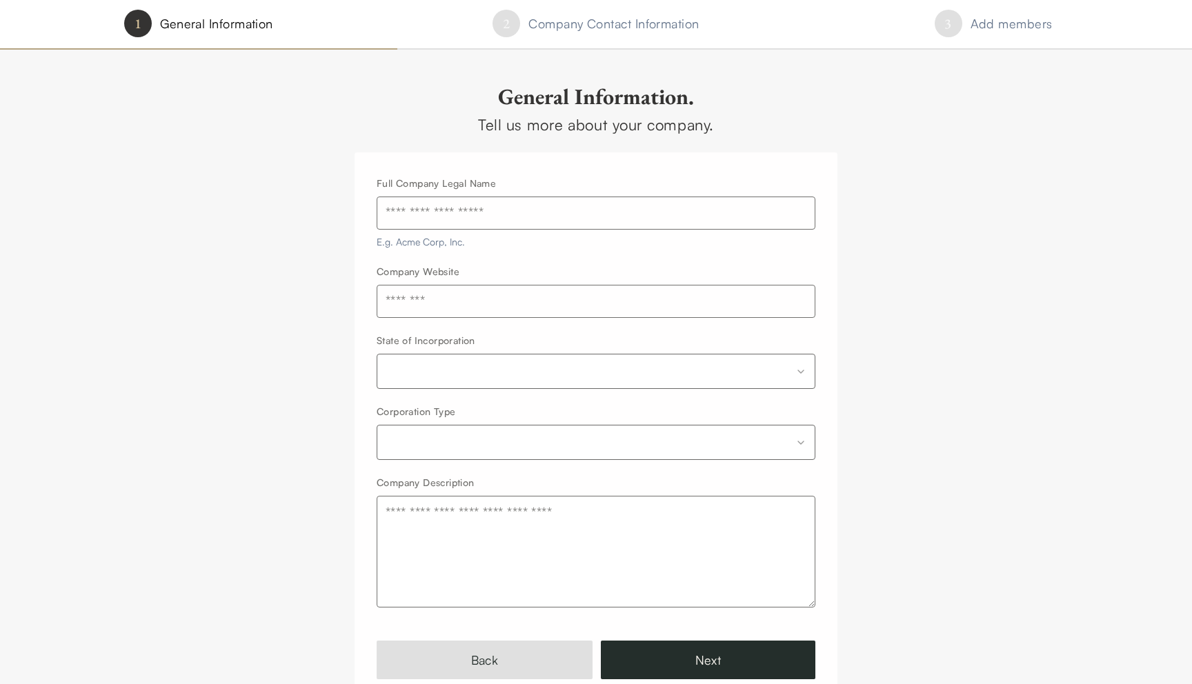 The height and width of the screenshot is (684, 1192). I want to click on button: Next, so click(708, 660).